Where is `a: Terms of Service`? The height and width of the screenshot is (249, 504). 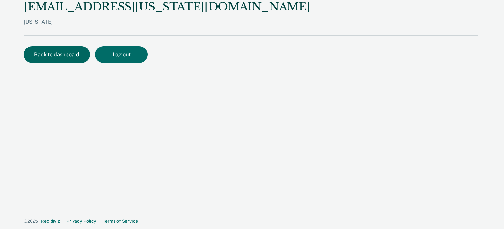 a: Terms of Service is located at coordinates (120, 222).